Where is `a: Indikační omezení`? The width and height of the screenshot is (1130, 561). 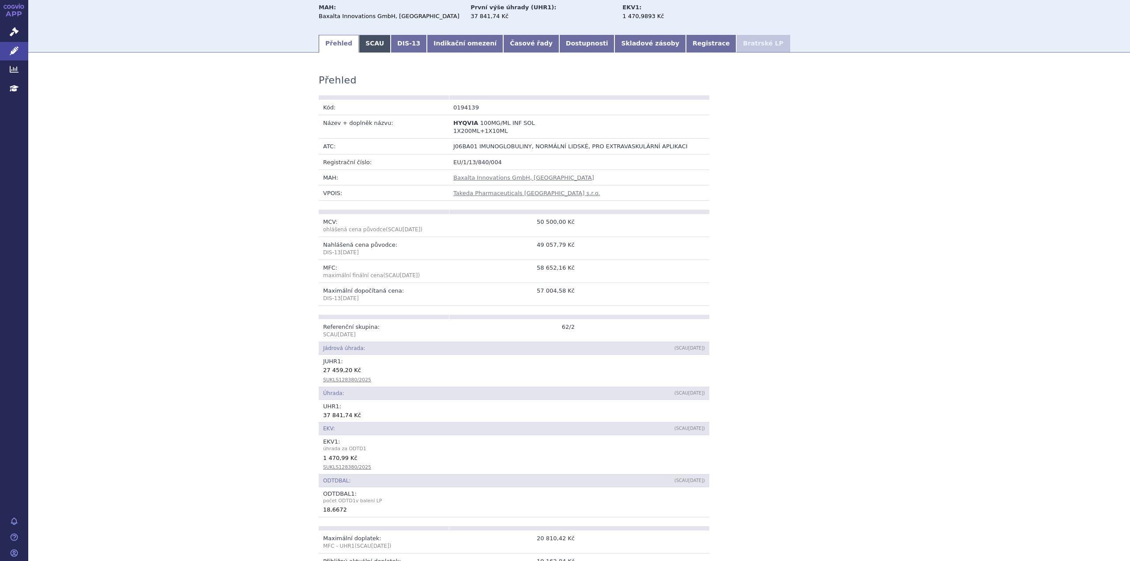 a: Indikační omezení is located at coordinates (465, 44).